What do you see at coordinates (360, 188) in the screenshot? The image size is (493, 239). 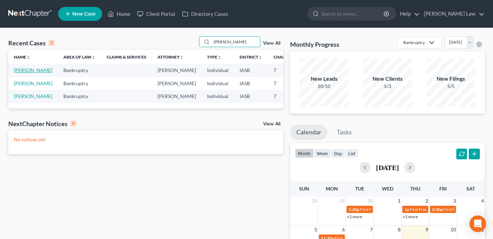 I see `span: Tue` at bounding box center [360, 188].